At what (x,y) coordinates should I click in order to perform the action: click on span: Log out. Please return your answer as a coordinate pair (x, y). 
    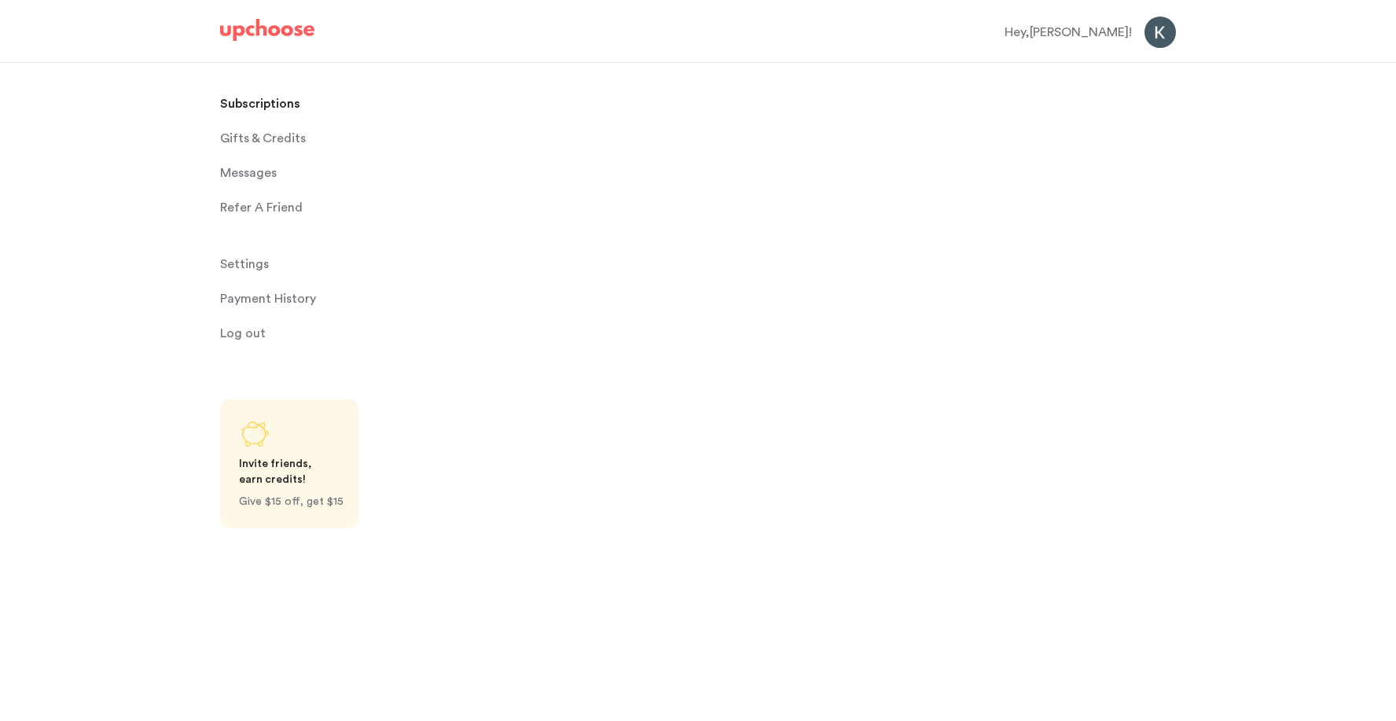
    Looking at the image, I should click on (243, 333).